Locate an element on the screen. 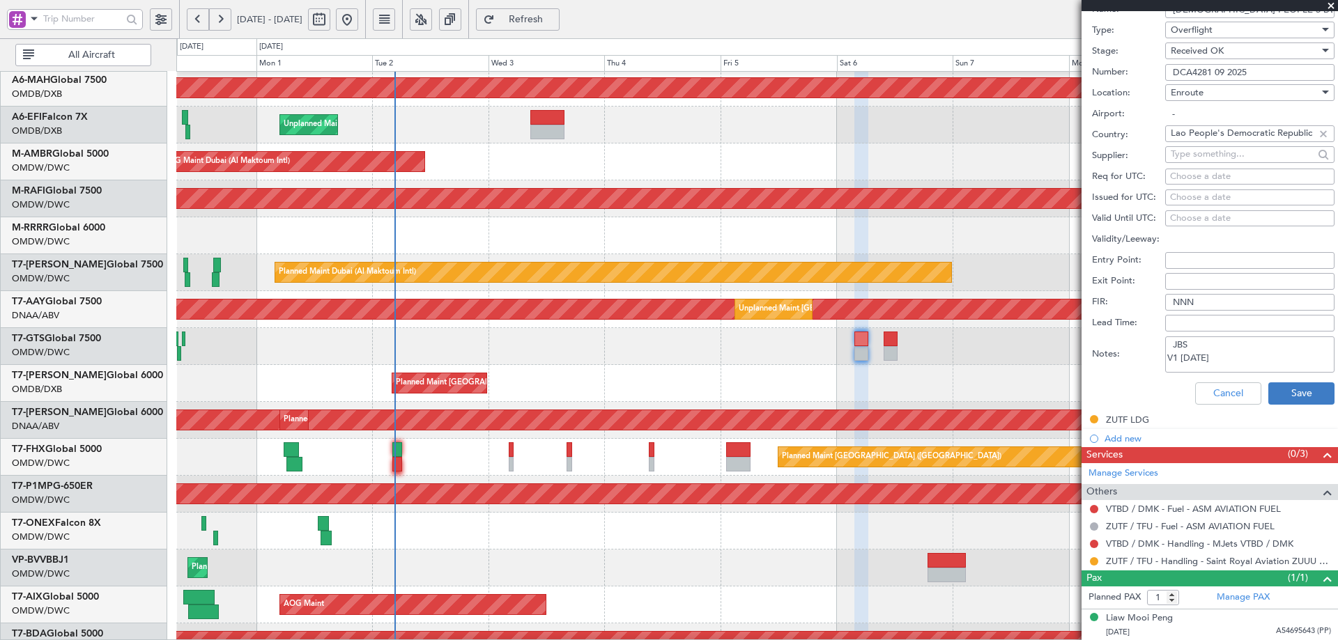 Image resolution: width=1338 pixels, height=640 pixels. div: Thu 4 is located at coordinates (662, 63).